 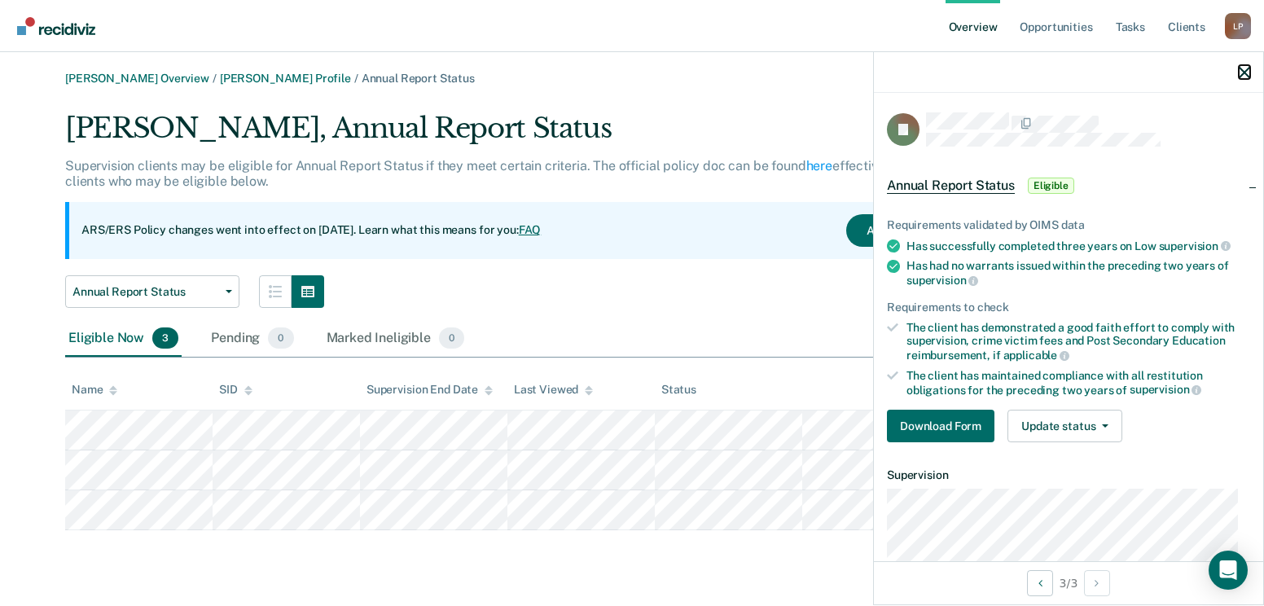 What do you see at coordinates (1097, 583) in the screenshot?
I see `button: Next Opportunity` at bounding box center [1097, 583].